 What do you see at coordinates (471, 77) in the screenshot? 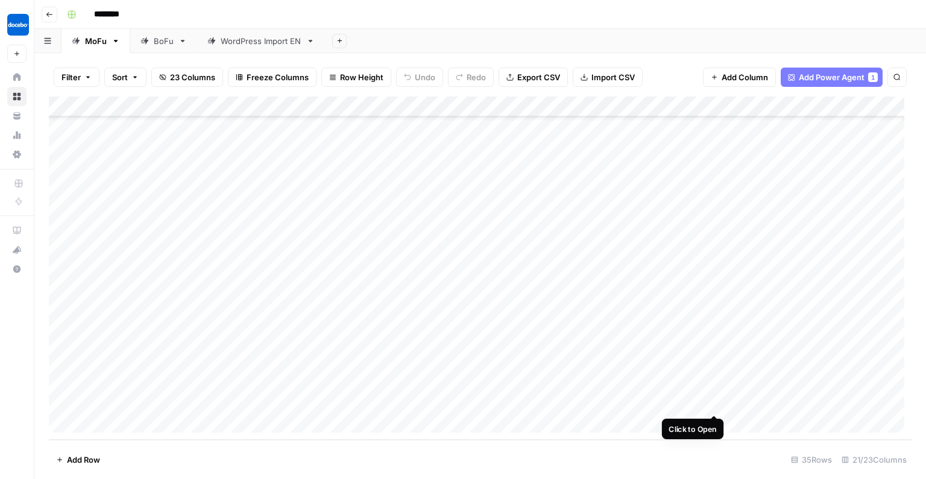
I see `button: Redo` at bounding box center [471, 77].